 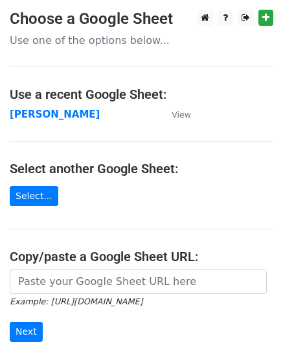 I want to click on p: Use one of the options below..., so click(x=141, y=40).